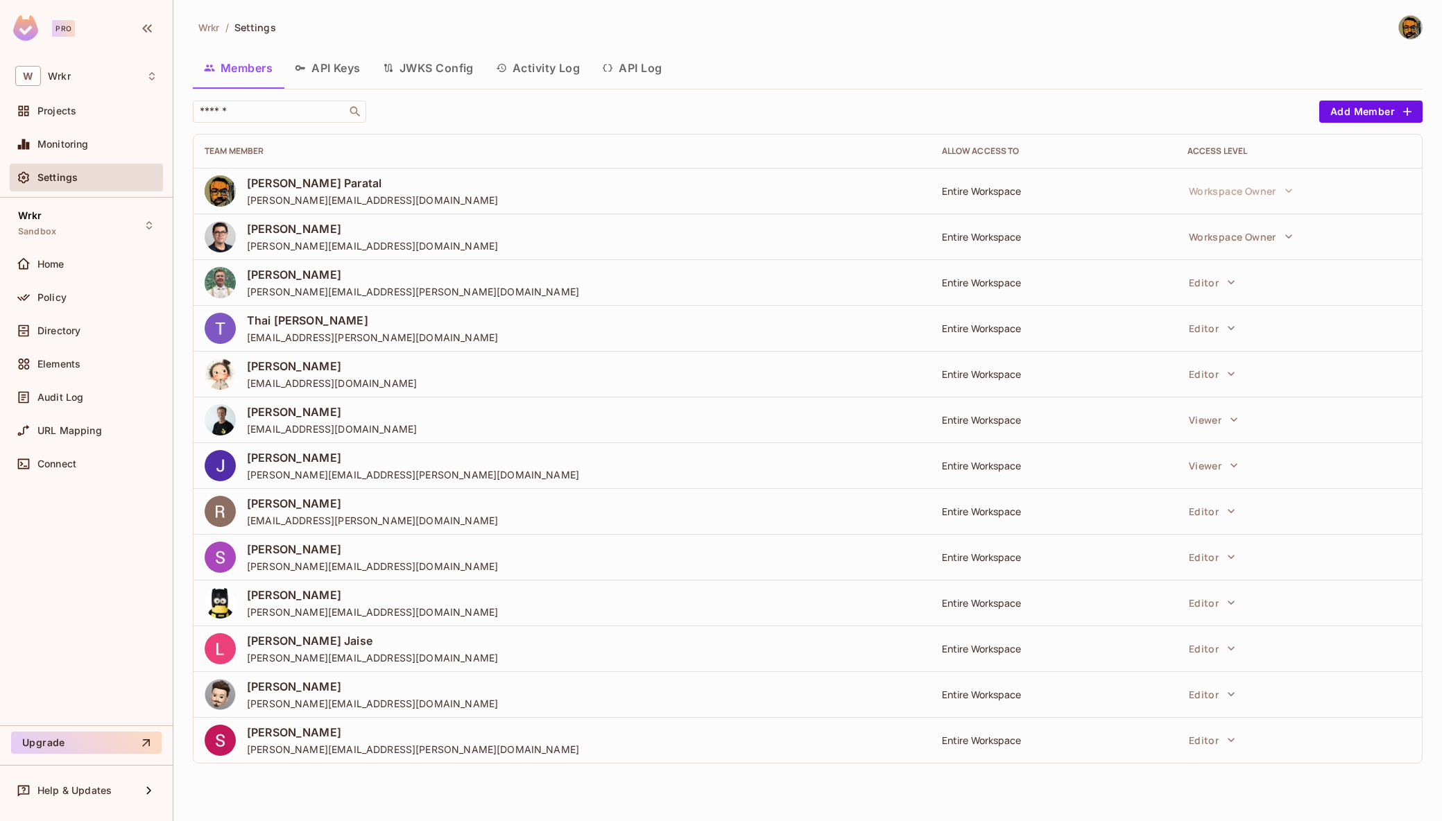 The image size is (1442, 821). What do you see at coordinates (238, 68) in the screenshot?
I see `button: Members` at bounding box center [238, 68].